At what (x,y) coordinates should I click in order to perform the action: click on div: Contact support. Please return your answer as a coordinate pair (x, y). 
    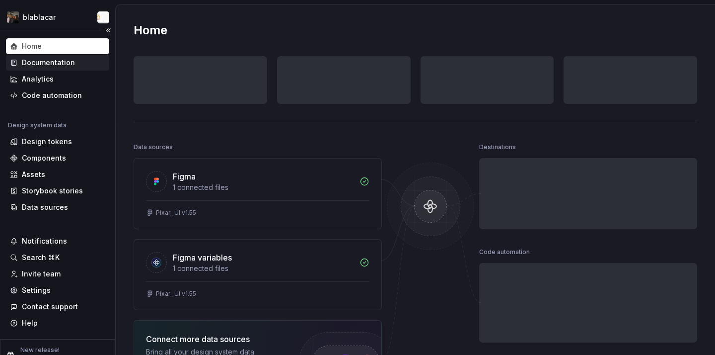
    Looking at the image, I should click on (50, 306).